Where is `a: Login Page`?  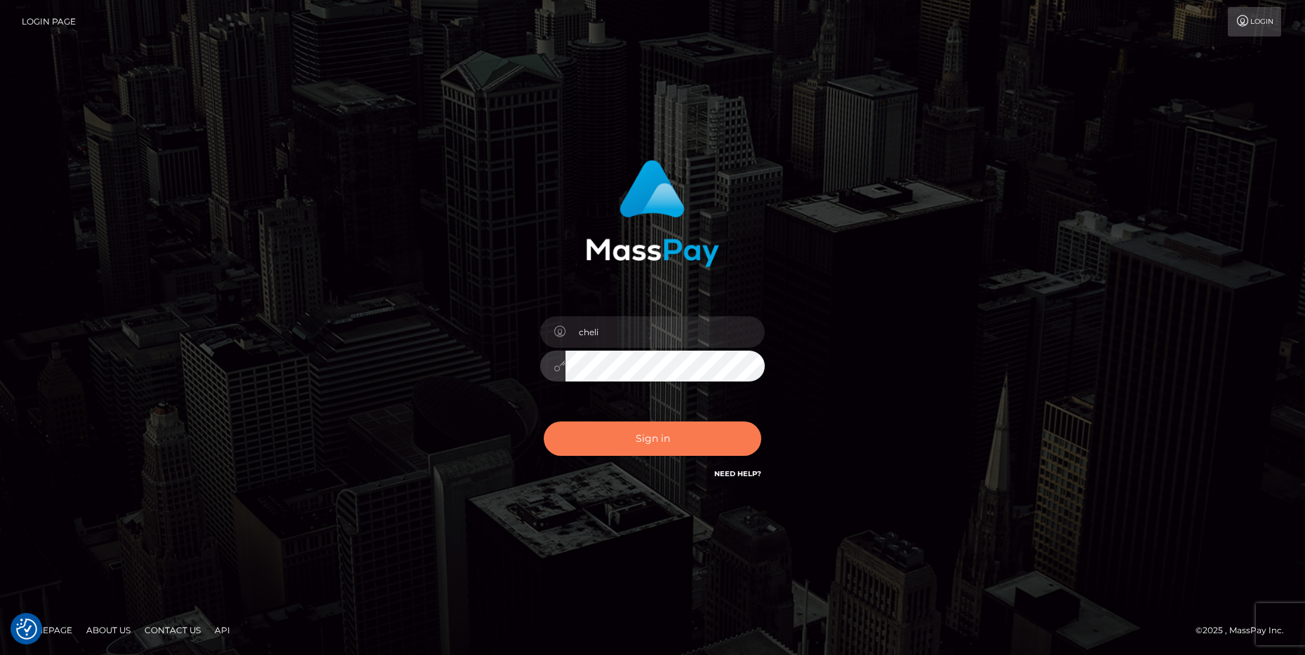 a: Login Page is located at coordinates (48, 22).